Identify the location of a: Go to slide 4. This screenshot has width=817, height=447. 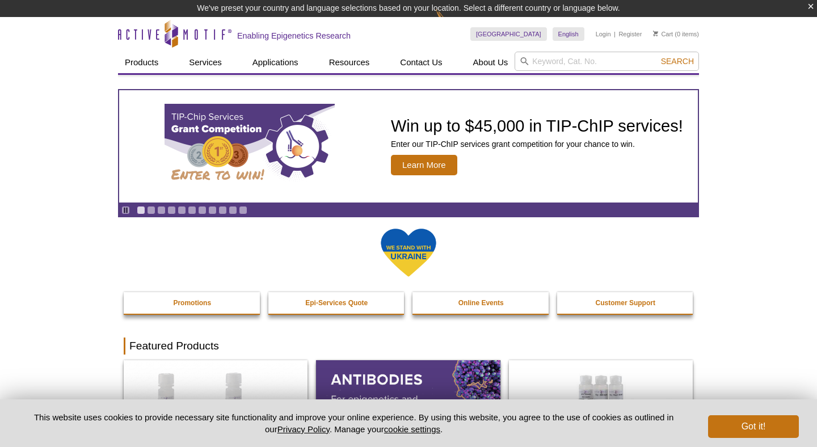
(171, 210).